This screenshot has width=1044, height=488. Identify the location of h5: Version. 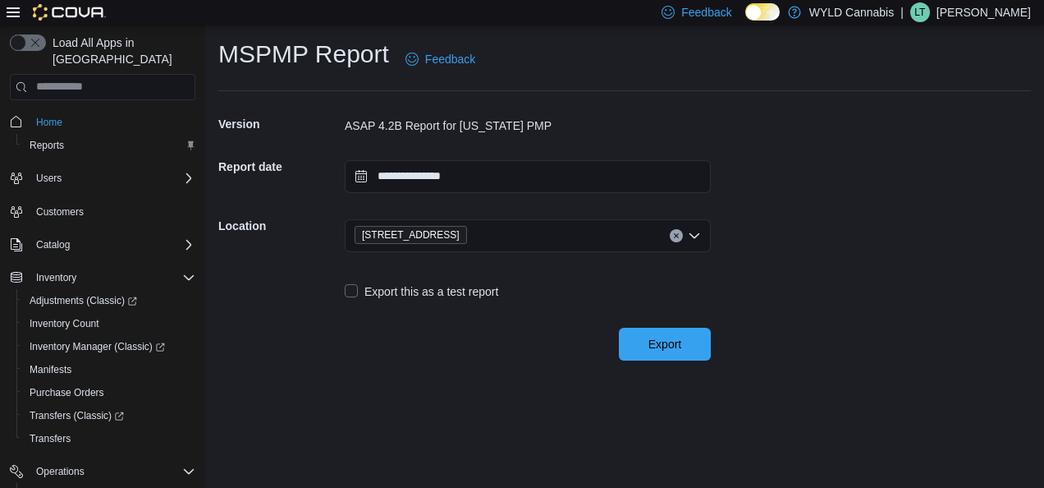
(280, 124).